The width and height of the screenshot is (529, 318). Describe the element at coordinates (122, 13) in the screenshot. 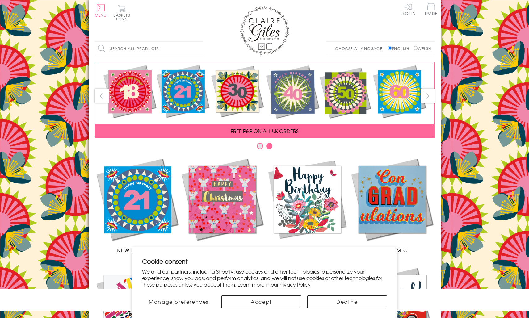

I see `button: Basket0 items` at that location.